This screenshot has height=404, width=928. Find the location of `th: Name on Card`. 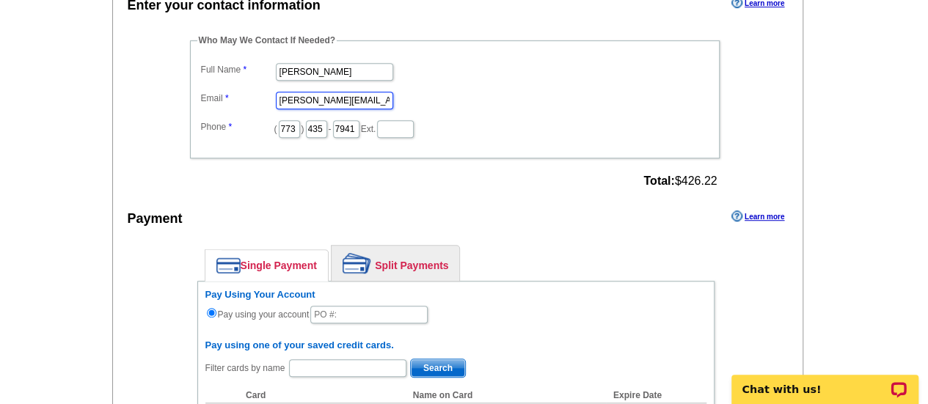

th: Name on Card is located at coordinates (506, 396).